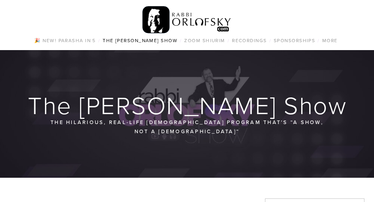 This screenshot has width=374, height=202. What do you see at coordinates (205, 41) in the screenshot?
I see `a: Zoom Shiurim` at bounding box center [205, 41].